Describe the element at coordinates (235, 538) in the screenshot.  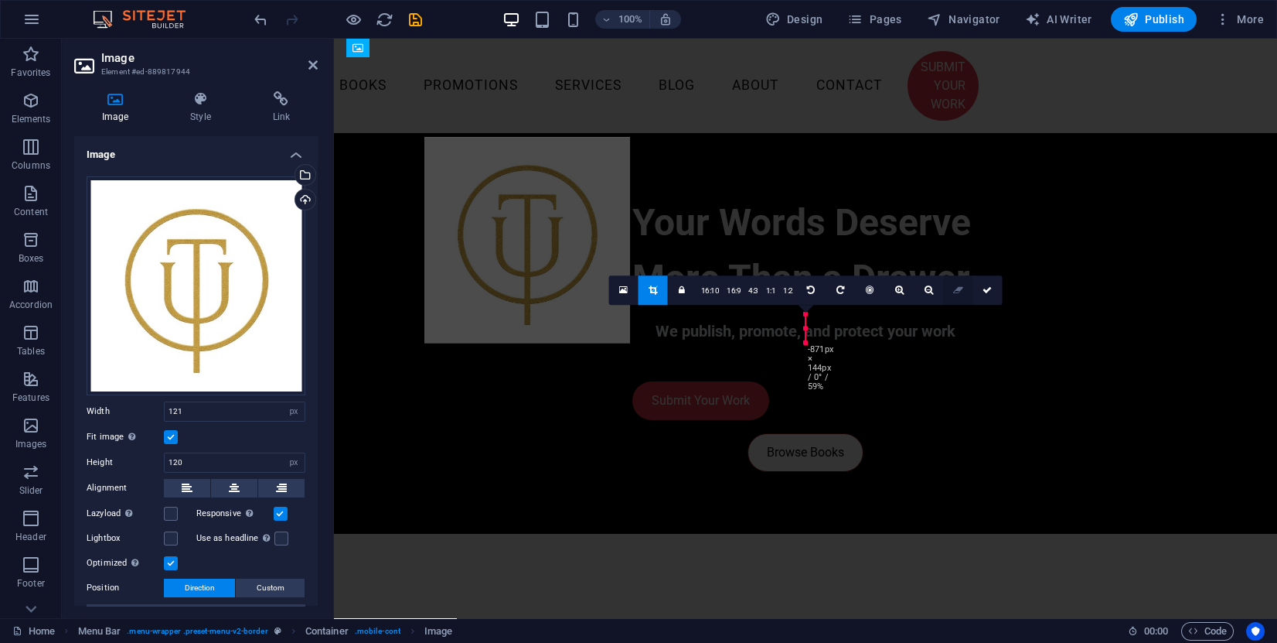
I see `label: Use as headline` at that location.